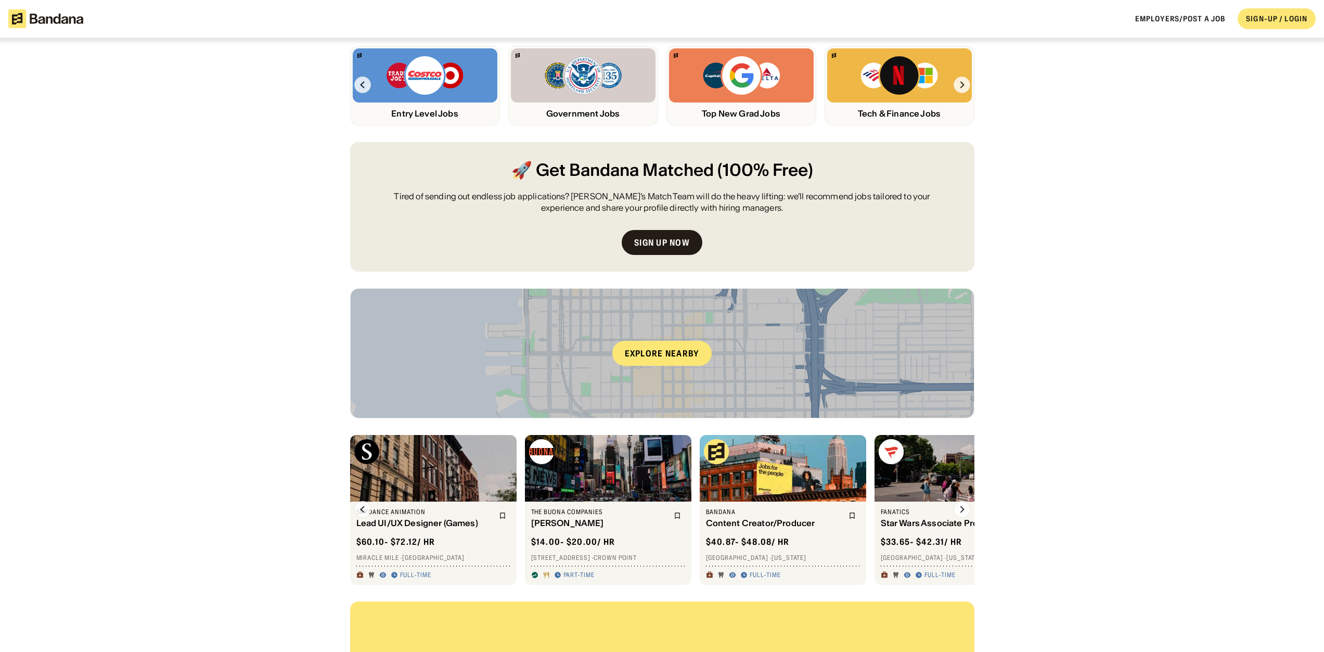  What do you see at coordinates (1180, 19) in the screenshot?
I see `span: Employers/Post a job` at bounding box center [1180, 19].